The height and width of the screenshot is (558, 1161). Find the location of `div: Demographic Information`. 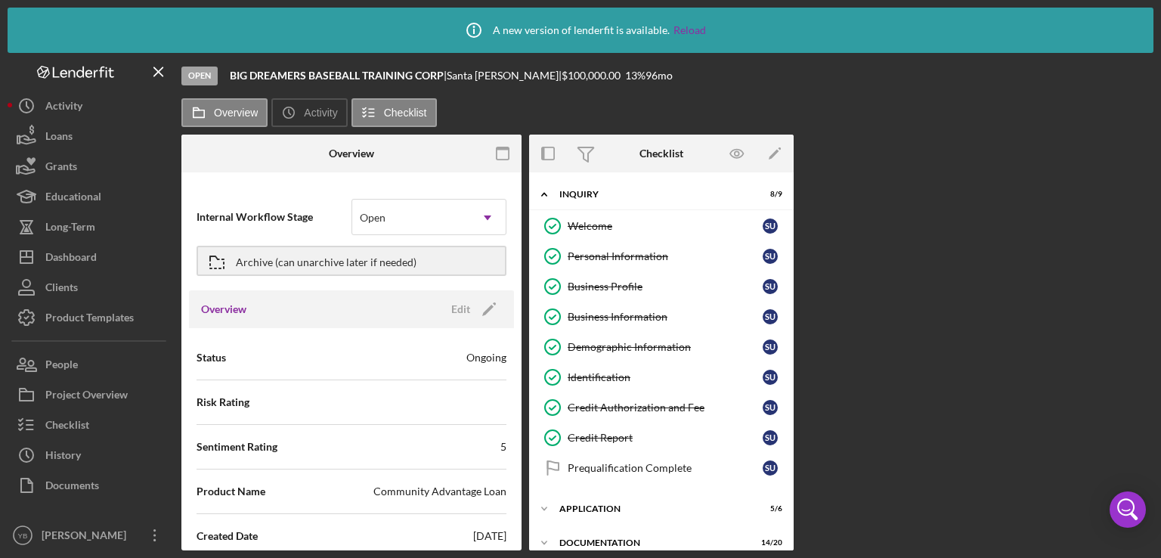

div: Demographic Information is located at coordinates (665, 347).